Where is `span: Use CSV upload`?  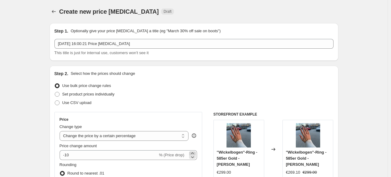
span: Use CSV upload is located at coordinates (77, 102).